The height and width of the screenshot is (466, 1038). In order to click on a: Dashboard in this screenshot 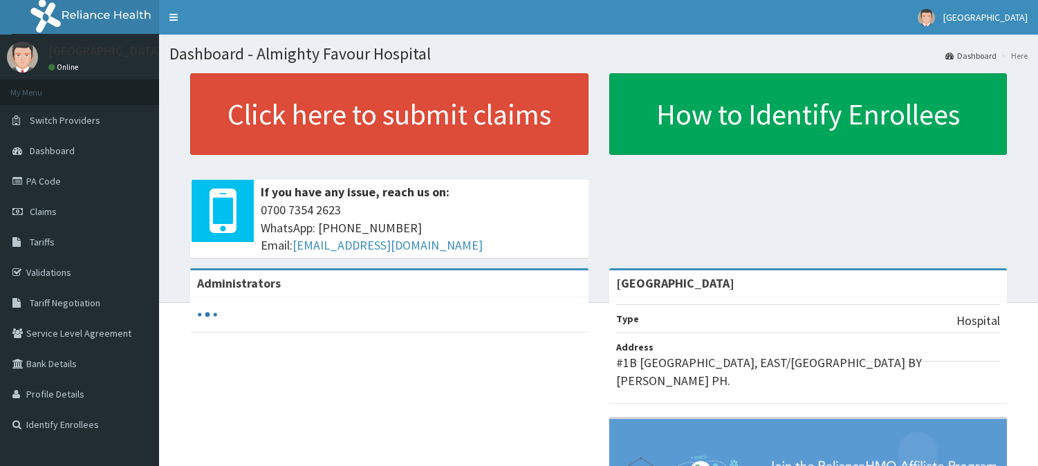, I will do `click(971, 55)`.